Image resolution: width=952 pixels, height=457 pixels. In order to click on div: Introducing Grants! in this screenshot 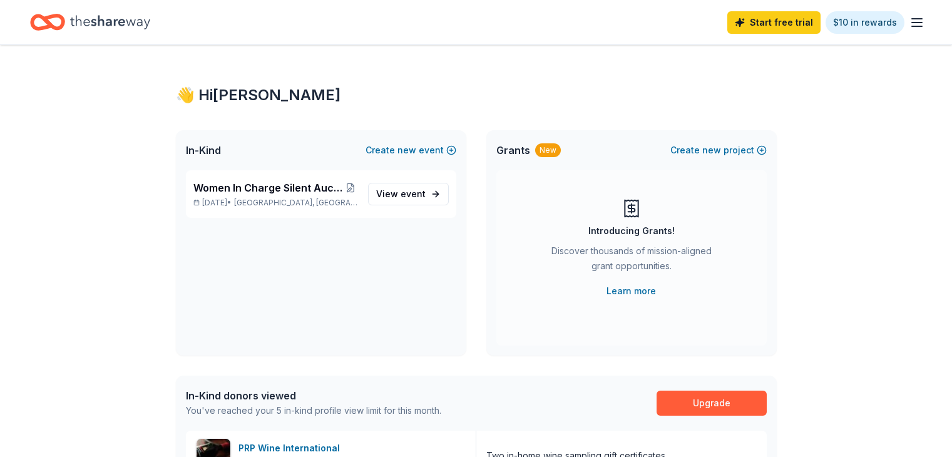, I will do `click(631, 231)`.